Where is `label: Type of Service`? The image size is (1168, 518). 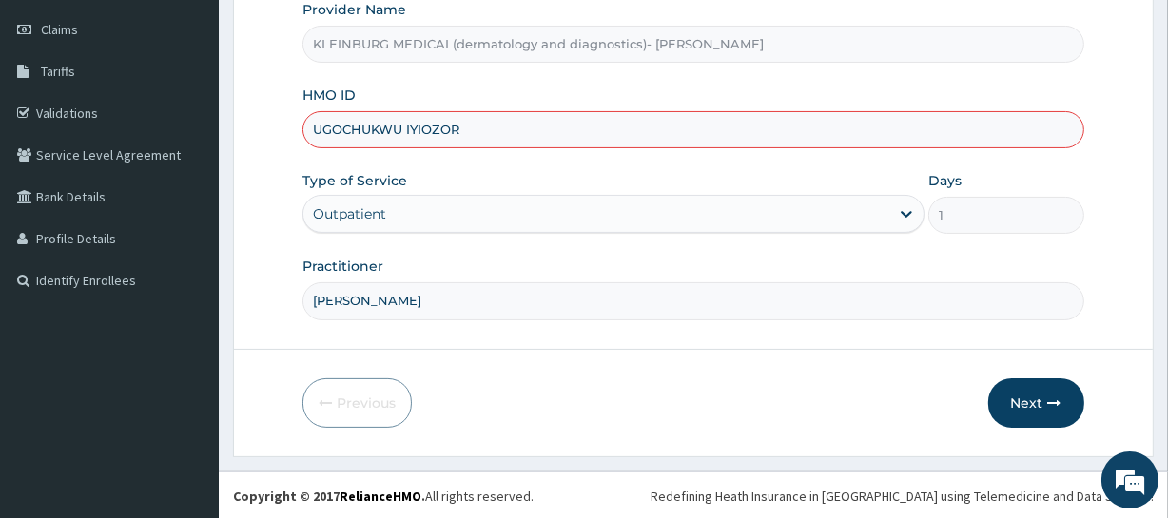 label: Type of Service is located at coordinates (355, 181).